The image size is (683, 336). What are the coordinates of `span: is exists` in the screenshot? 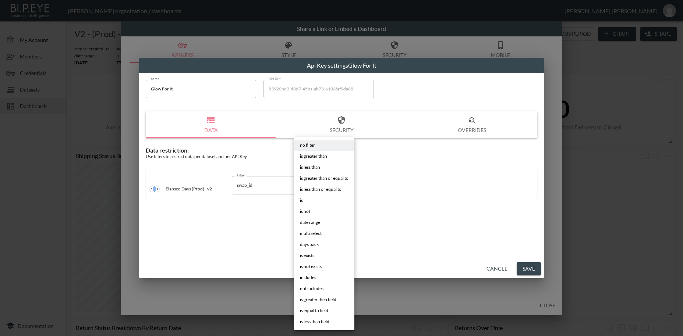 It's located at (307, 256).